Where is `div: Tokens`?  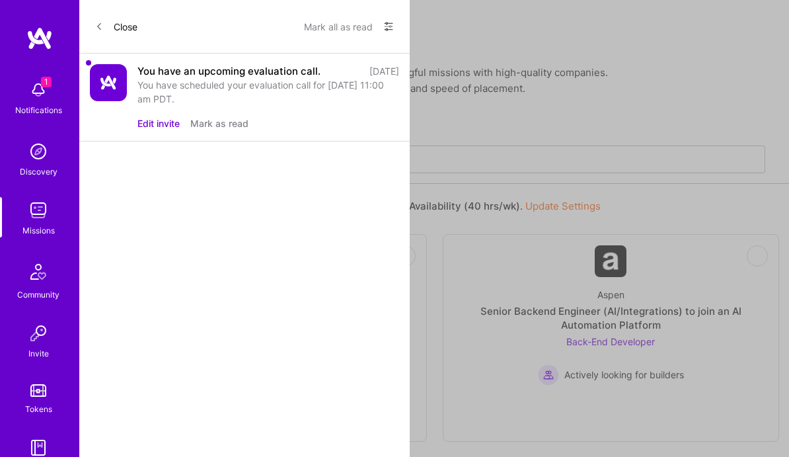 div: Tokens is located at coordinates (38, 408).